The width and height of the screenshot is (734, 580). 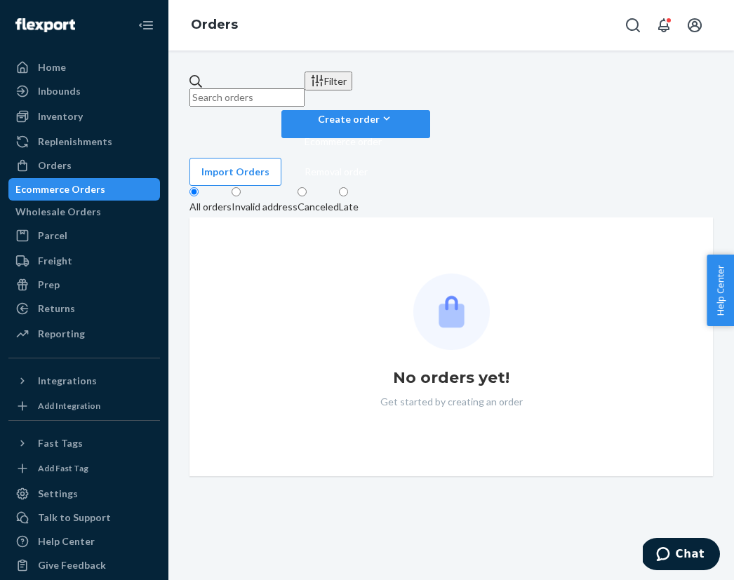 What do you see at coordinates (84, 116) in the screenshot?
I see `a: Inventory` at bounding box center [84, 116].